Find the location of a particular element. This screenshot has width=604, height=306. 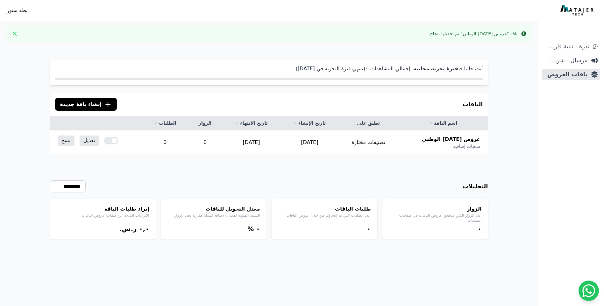

h4: طلبات الباقات is located at coordinates (324, 209).